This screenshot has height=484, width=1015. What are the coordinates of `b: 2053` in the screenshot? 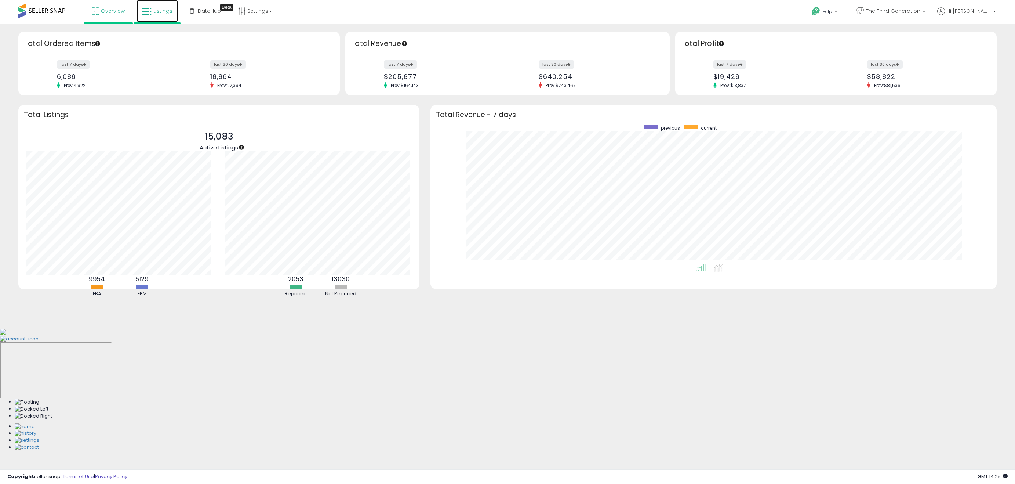 It's located at (296, 279).